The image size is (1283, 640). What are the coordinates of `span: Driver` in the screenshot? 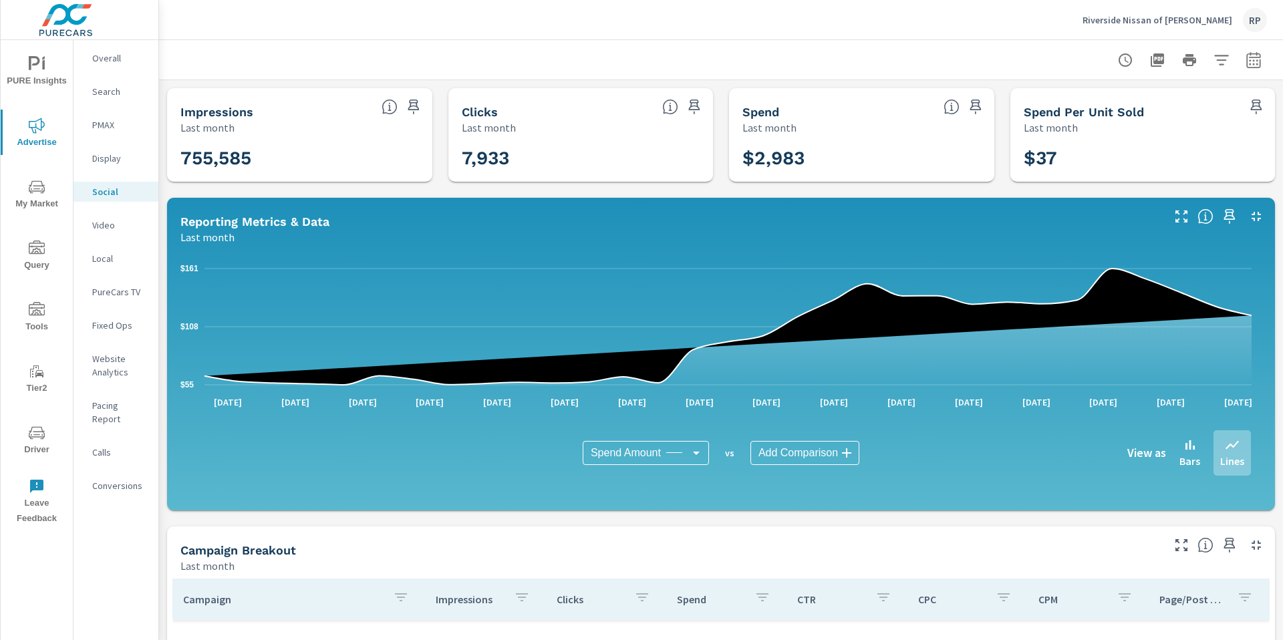 It's located at (37, 441).